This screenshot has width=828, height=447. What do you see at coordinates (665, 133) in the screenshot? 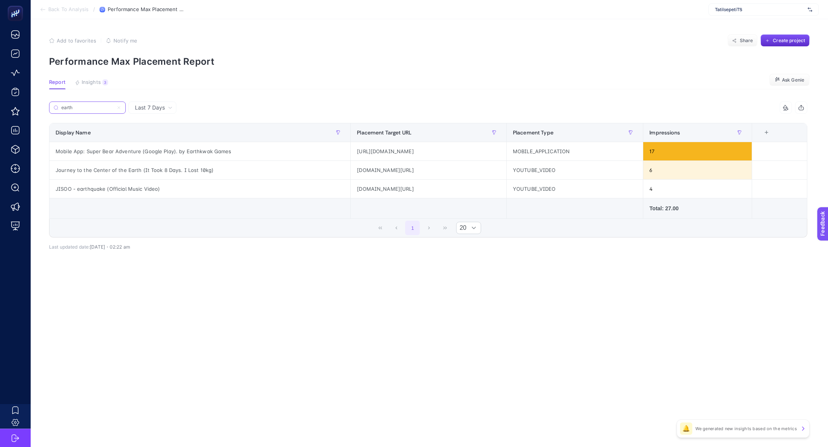
I see `span: Impressions` at bounding box center [665, 133].